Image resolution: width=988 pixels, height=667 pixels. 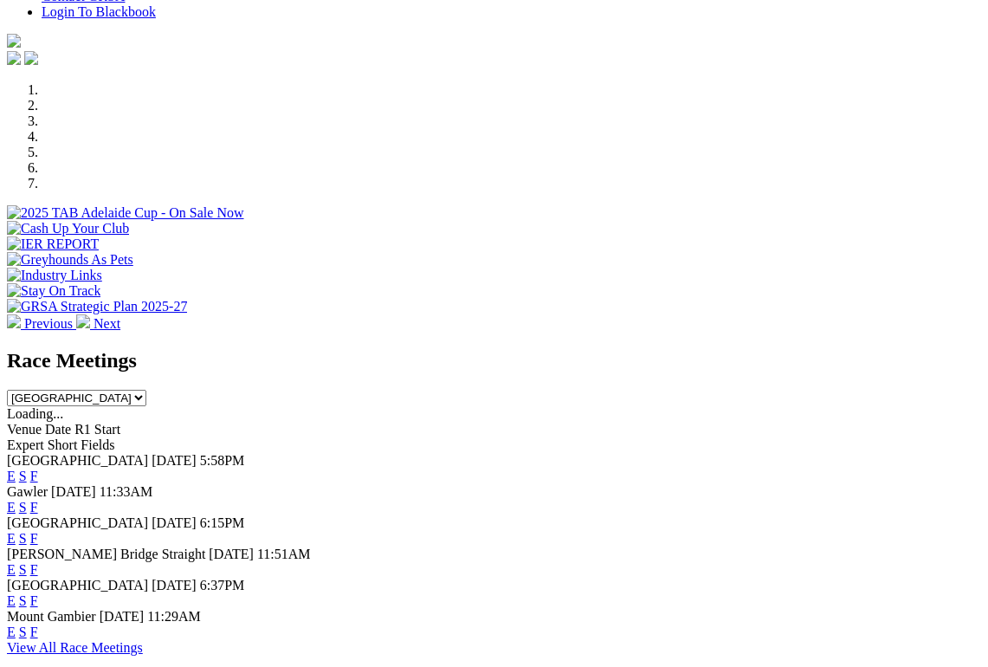 I want to click on span: 11:51AM, so click(x=284, y=553).